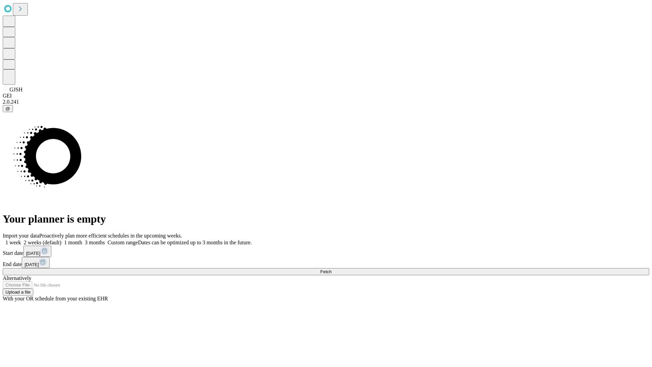  Describe the element at coordinates (326, 262) in the screenshot. I see `div: End date` at that location.